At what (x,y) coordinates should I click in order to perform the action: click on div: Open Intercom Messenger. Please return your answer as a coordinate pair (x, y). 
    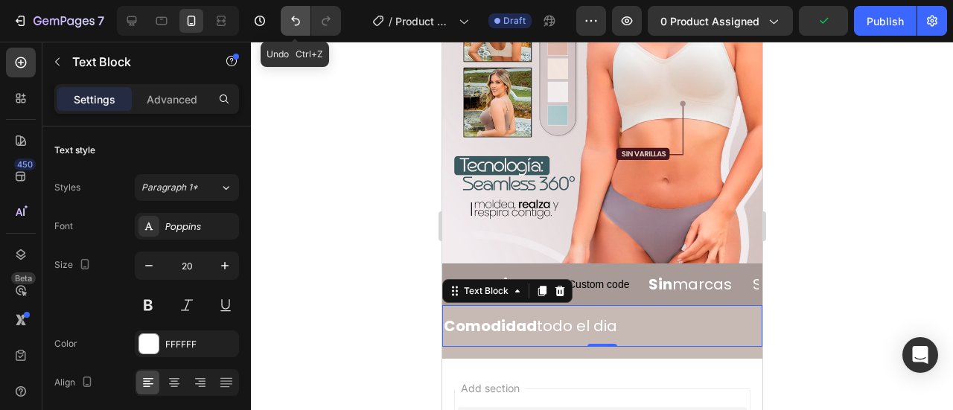
    Looking at the image, I should click on (921, 355).